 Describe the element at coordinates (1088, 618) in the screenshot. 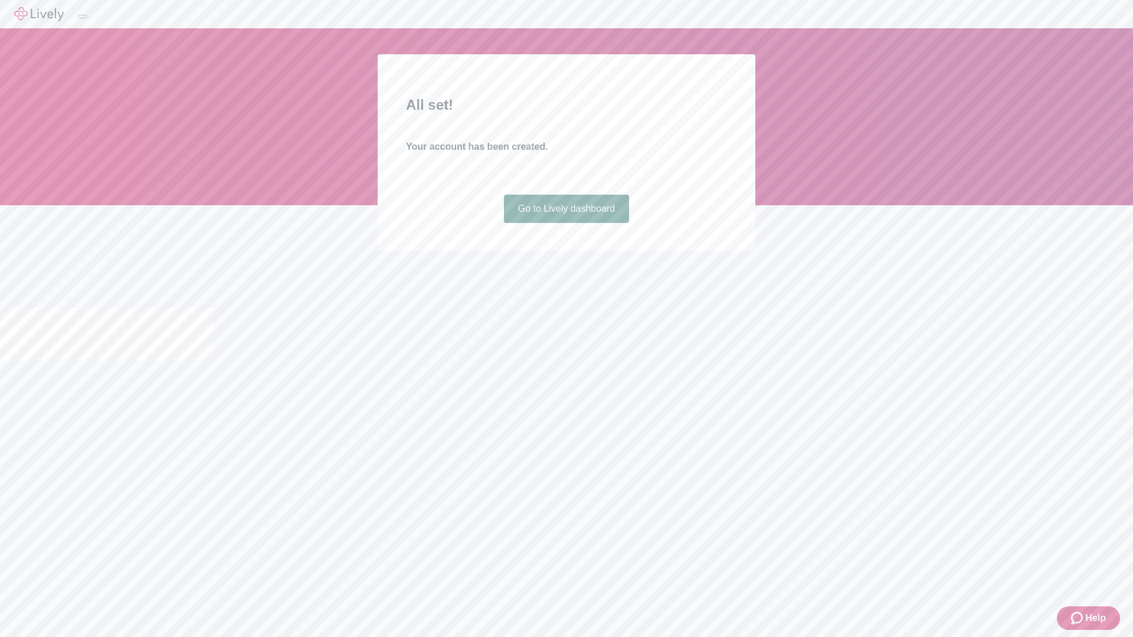

I see `button: Zendesk support iconHelp` at that location.